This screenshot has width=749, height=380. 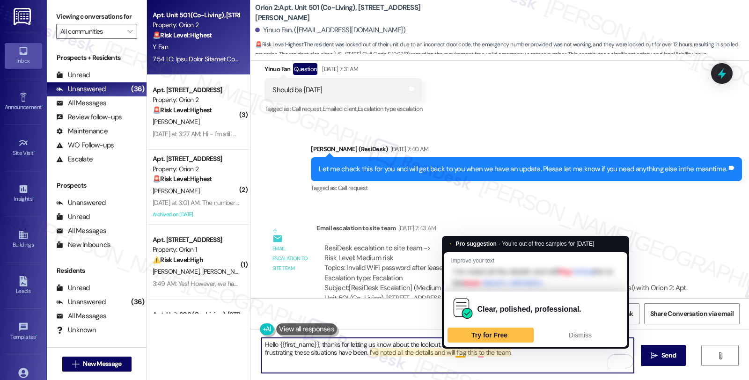 I want to click on a: Leads, so click(x=23, y=286).